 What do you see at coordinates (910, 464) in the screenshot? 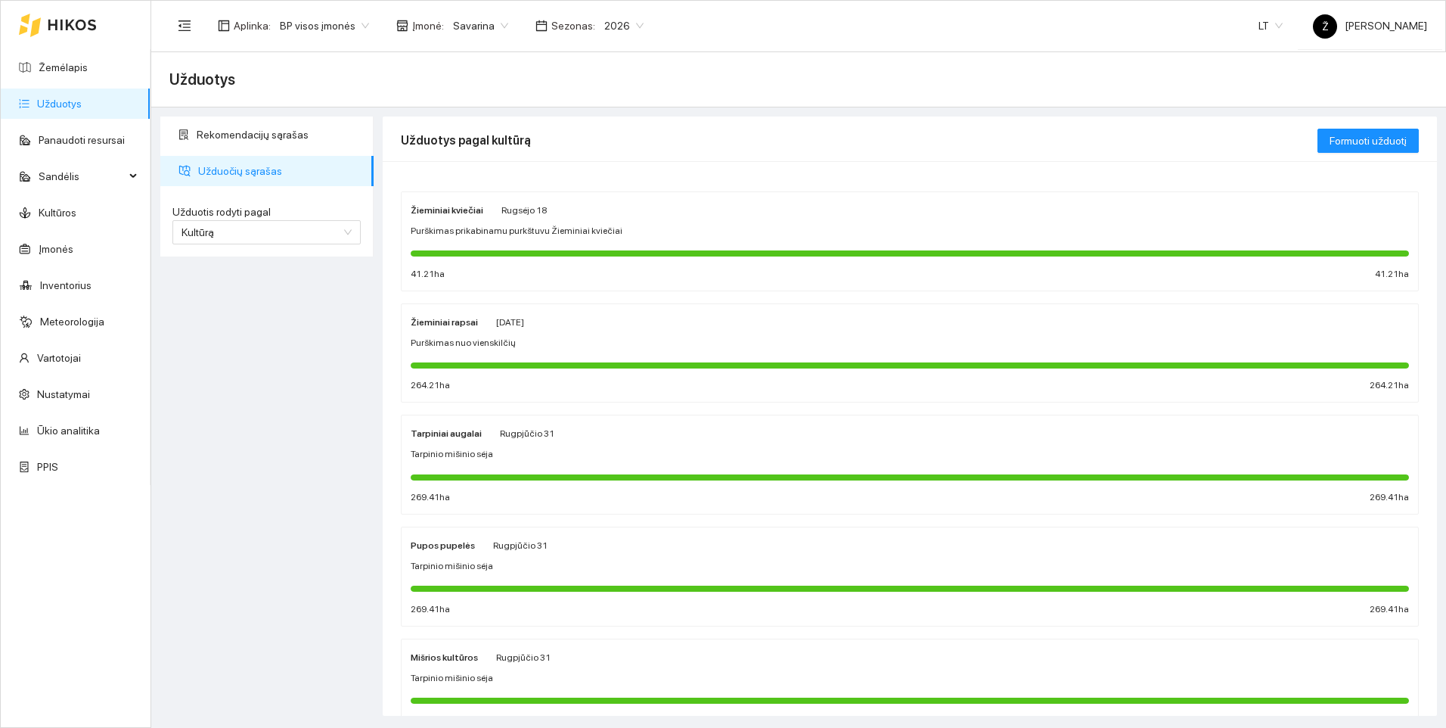
I see `a: Tarpiniai augalaiRugpjūčio 31Tarpinio mišinio sėja269.41ha269.41ha` at bounding box center [910, 464].